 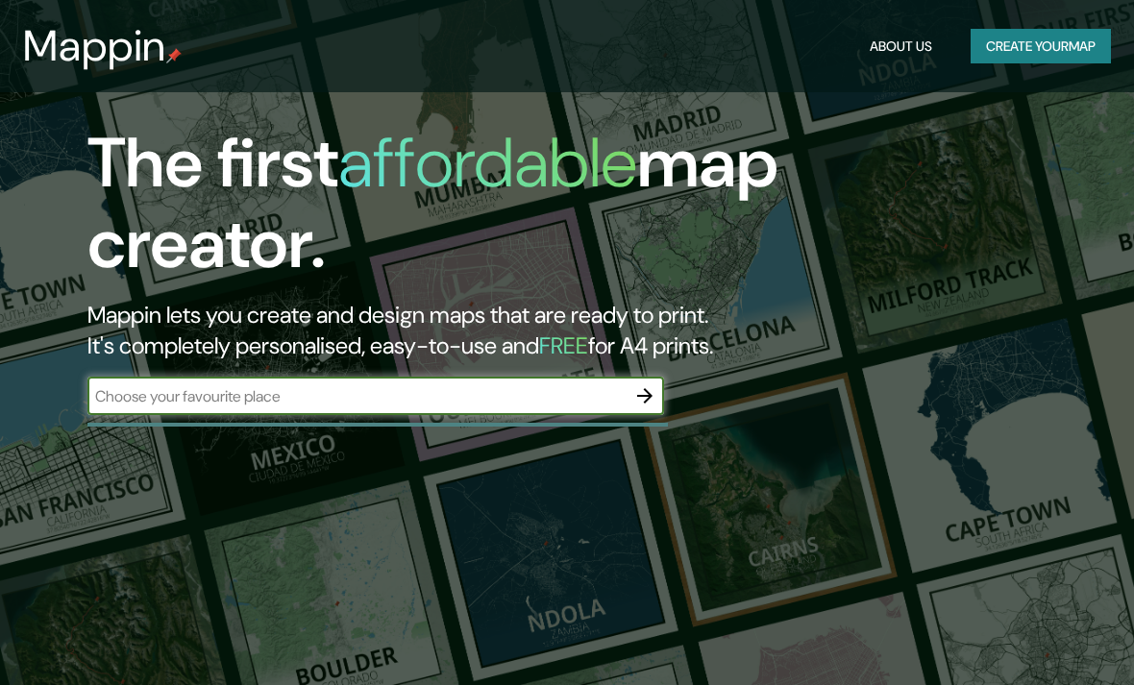 I want to click on h2: Mappin lets you create and design maps that are ready to print. It's completely personalised, eas..., so click(x=541, y=331).